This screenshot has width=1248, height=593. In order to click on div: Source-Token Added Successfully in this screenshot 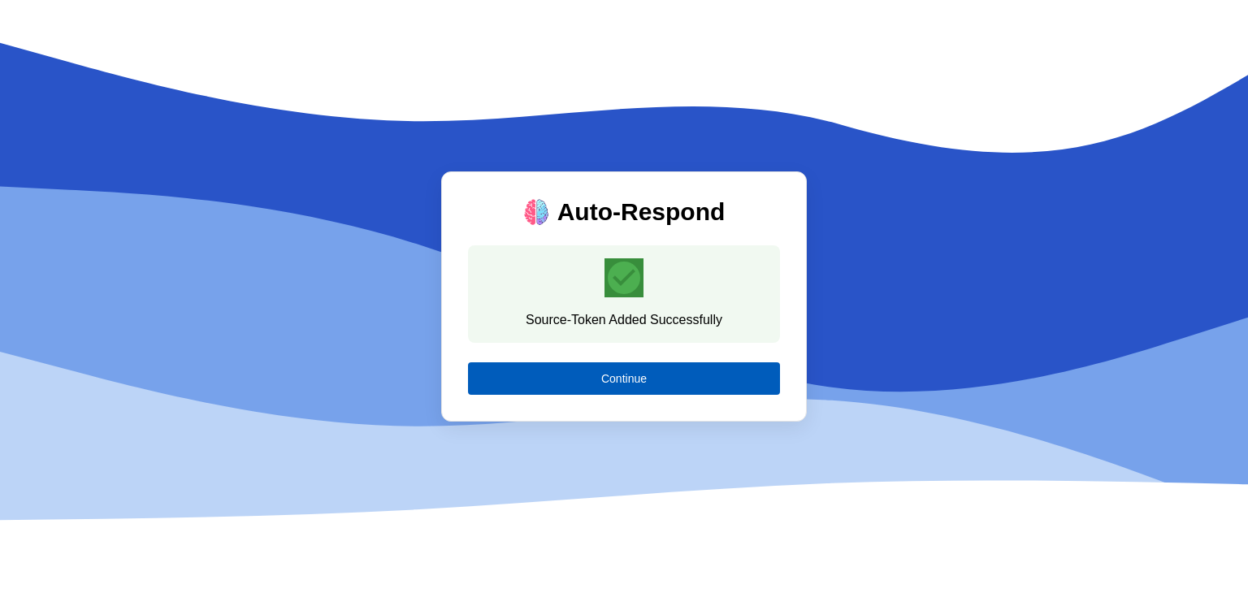, I will do `click(624, 320)`.